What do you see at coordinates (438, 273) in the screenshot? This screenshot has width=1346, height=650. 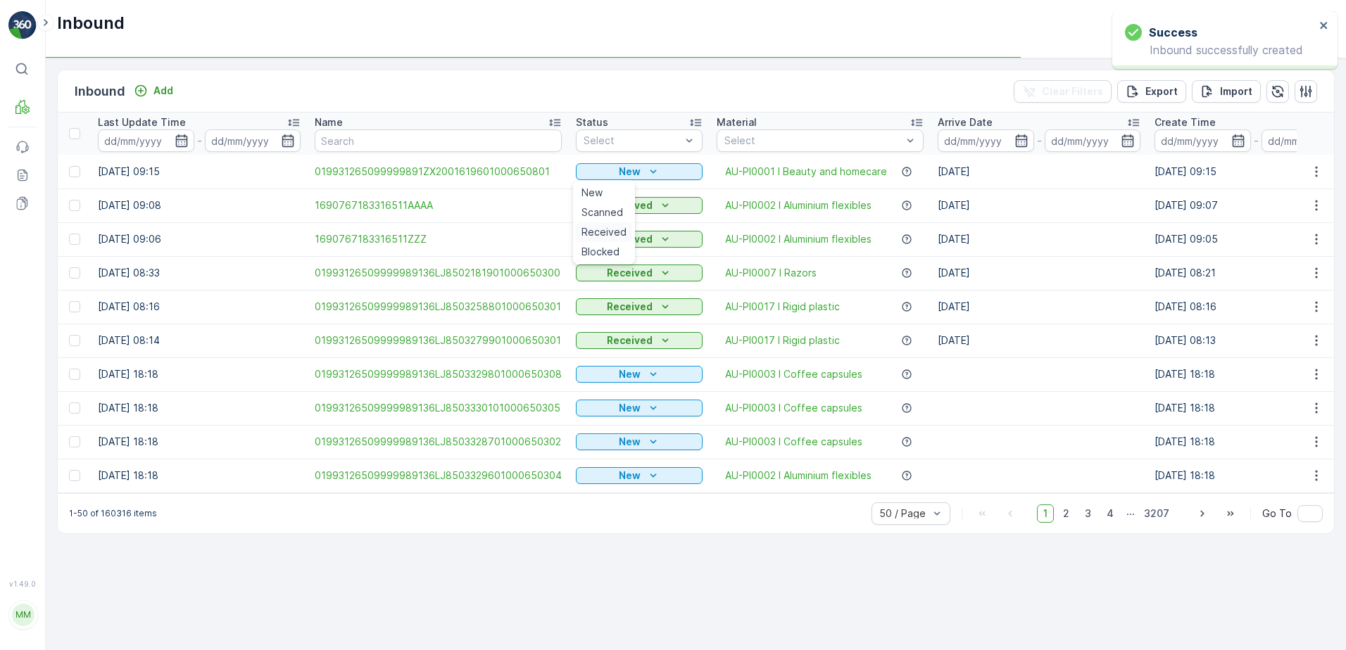 I see `span: 01993126509999989136LJ8502181901000650300` at bounding box center [438, 273].